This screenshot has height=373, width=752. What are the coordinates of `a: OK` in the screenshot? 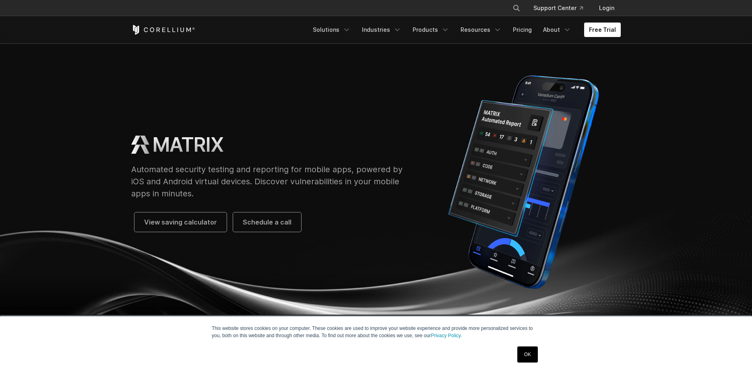 It's located at (527, 355).